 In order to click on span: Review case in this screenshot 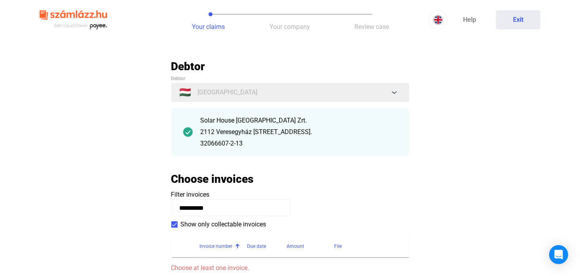, I will do `click(372, 27)`.